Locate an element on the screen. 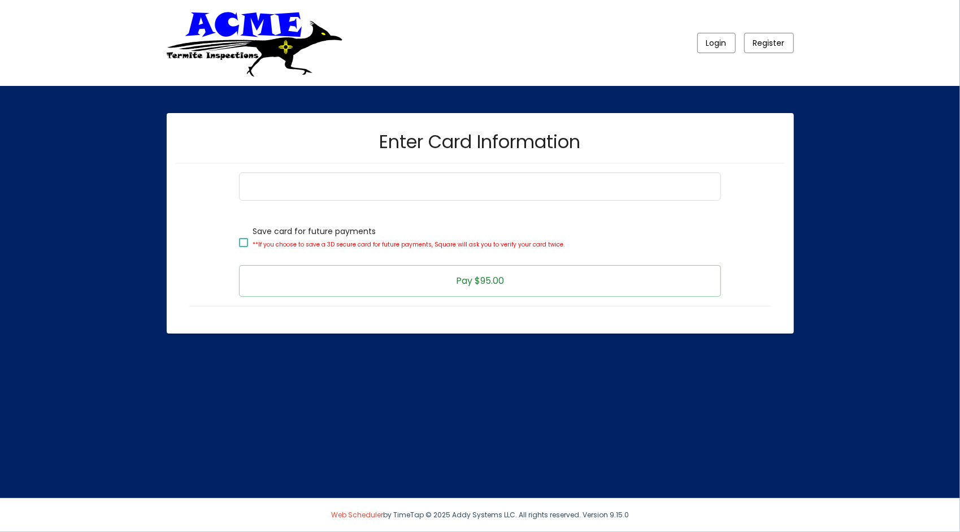 The width and height of the screenshot is (960, 532). button: Register is located at coordinates (769, 43).